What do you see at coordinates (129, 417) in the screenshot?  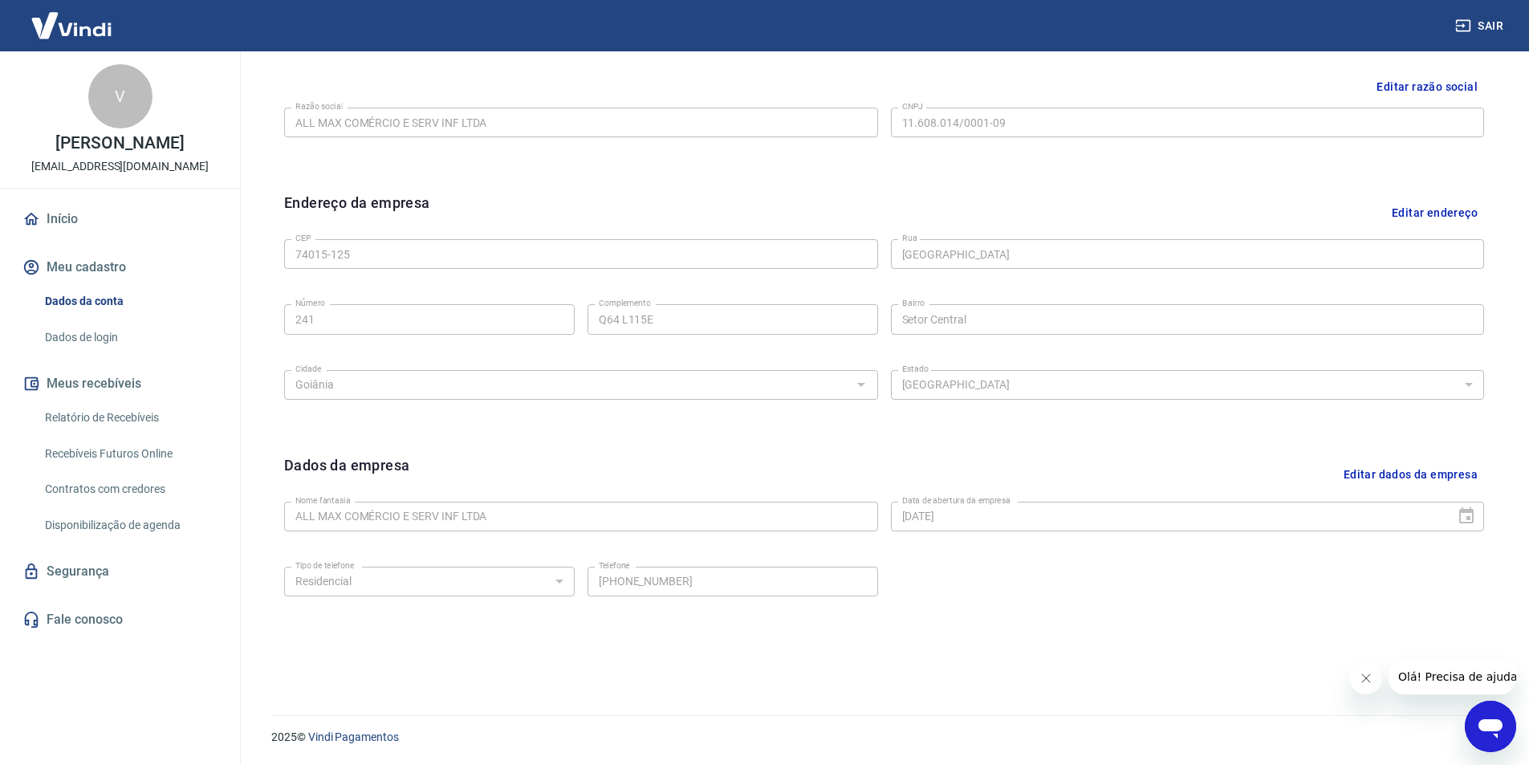 I see `a: Relatório de Recebíveis` at bounding box center [129, 417].